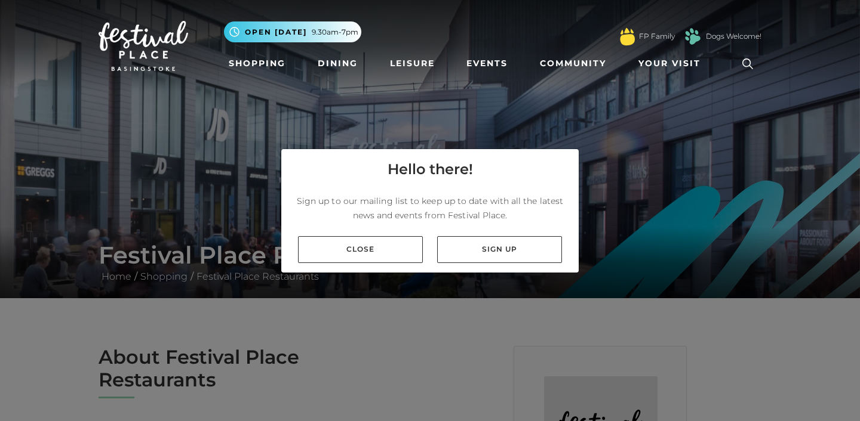  Describe the element at coordinates (257, 63) in the screenshot. I see `a: Shopping` at that location.